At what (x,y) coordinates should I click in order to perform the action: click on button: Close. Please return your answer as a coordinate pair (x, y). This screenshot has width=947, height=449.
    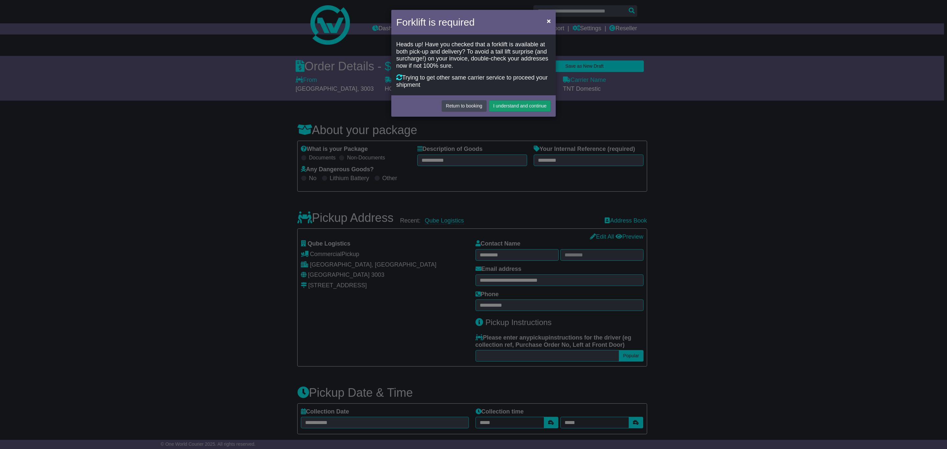
    Looking at the image, I should click on (549, 21).